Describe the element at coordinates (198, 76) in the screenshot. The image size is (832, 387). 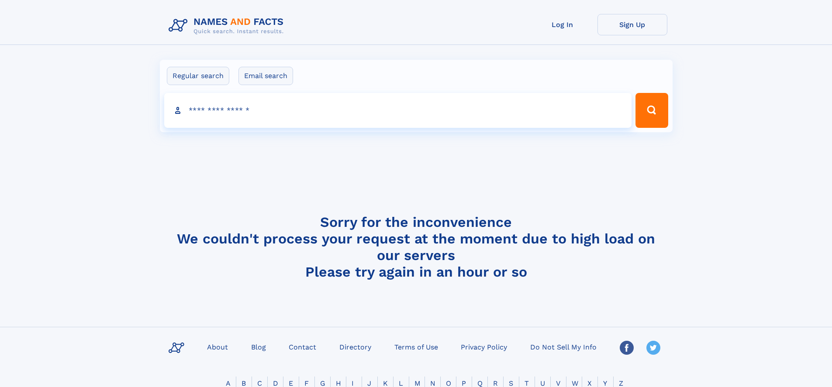
I see `label: Regular search` at that location.